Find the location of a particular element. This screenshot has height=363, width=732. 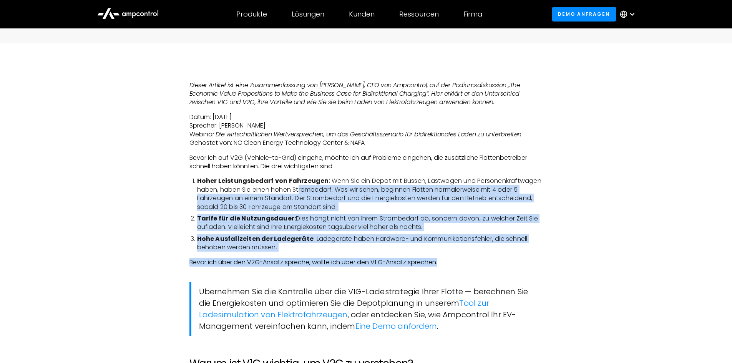

p: Bevor ich über den V2G-Ansatz spreche, wollte ich über den V1 G-Ansatz sprechen. is located at coordinates (366, 263).